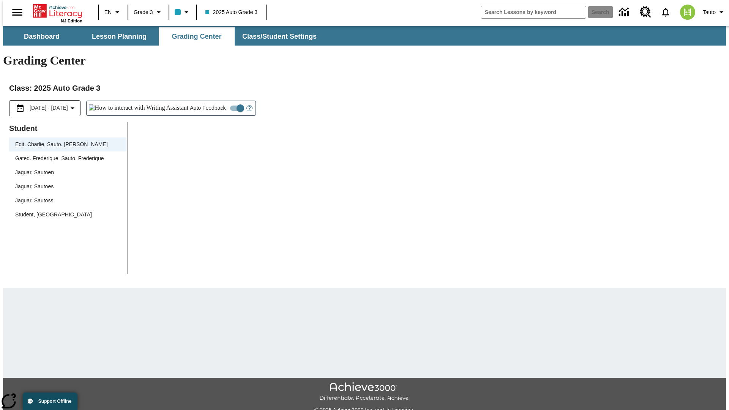 The image size is (729, 410). Describe the element at coordinates (533, 12) in the screenshot. I see `input: search field` at that location.